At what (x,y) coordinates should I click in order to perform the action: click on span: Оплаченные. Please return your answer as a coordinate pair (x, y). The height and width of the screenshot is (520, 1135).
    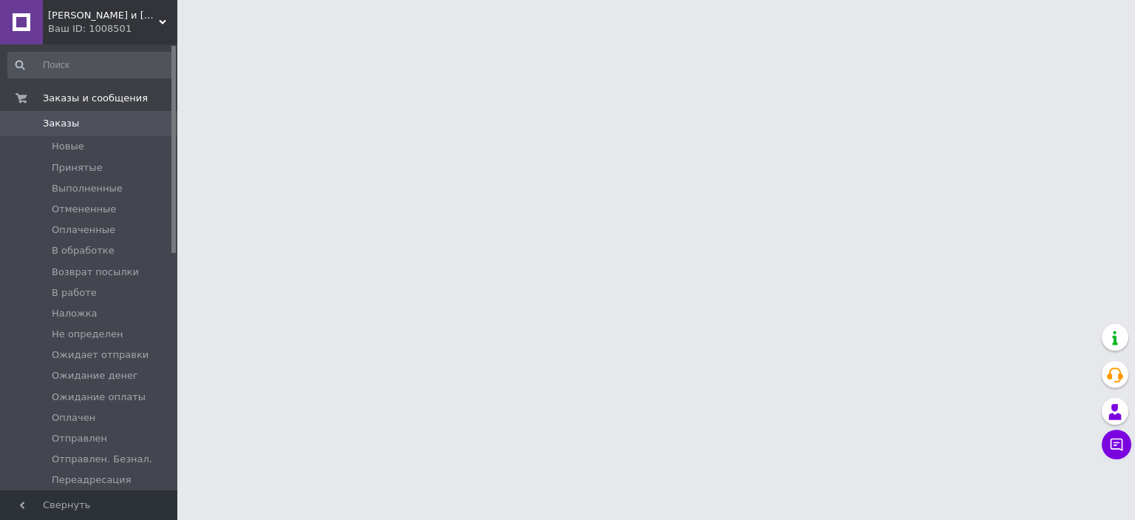
    Looking at the image, I should click on (84, 230).